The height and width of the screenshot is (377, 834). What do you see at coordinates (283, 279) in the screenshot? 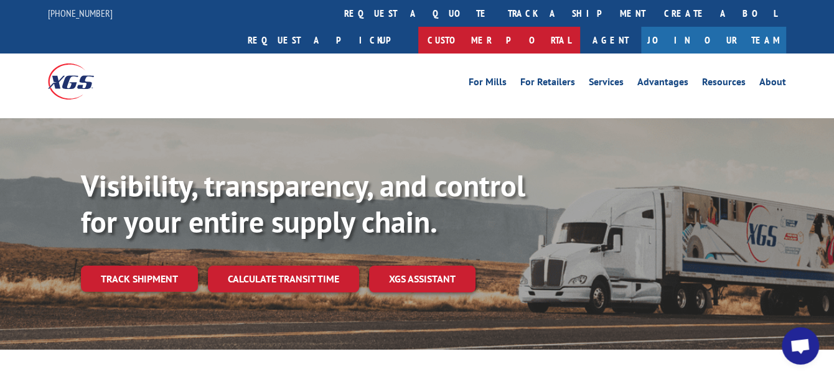
I see `a: Calculate transit time` at bounding box center [283, 279].